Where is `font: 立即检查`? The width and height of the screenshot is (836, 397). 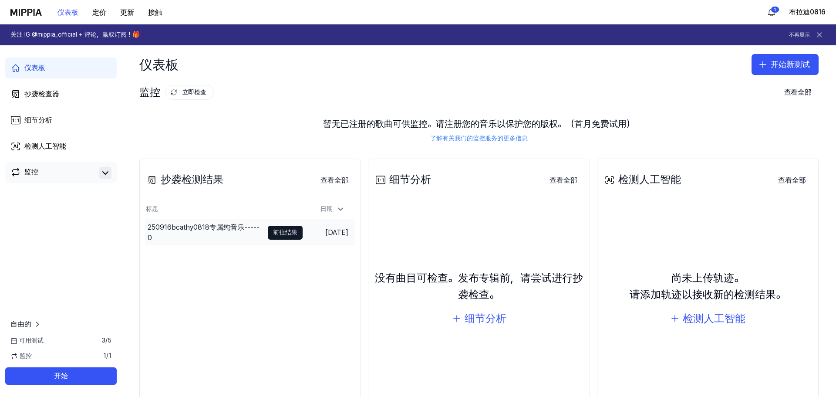
font: 立即检查 is located at coordinates (194, 92).